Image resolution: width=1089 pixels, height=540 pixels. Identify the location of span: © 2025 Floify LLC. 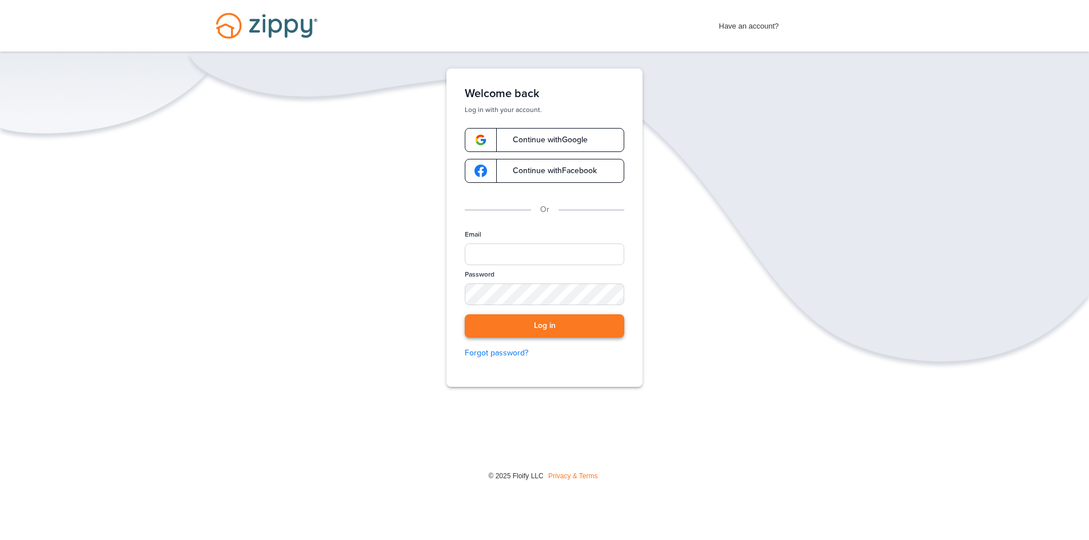
(516, 476).